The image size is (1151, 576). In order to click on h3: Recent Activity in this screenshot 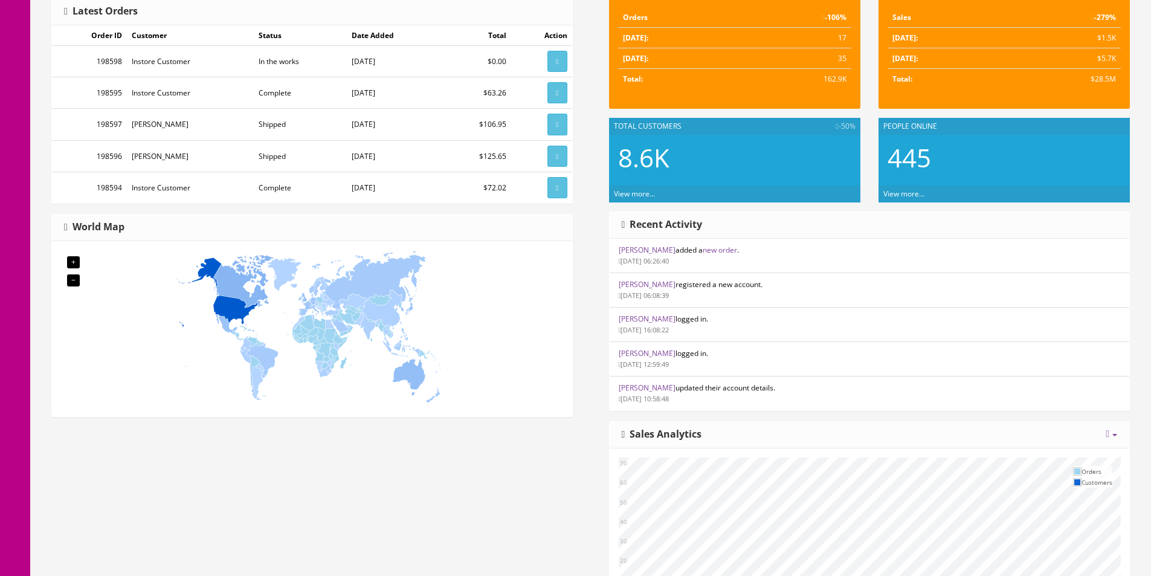, I will do `click(662, 225)`.